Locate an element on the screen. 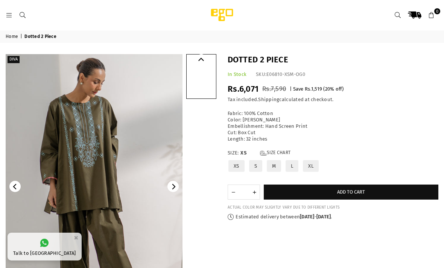 The height and width of the screenshot is (268, 444). a: Home is located at coordinates (12, 37).